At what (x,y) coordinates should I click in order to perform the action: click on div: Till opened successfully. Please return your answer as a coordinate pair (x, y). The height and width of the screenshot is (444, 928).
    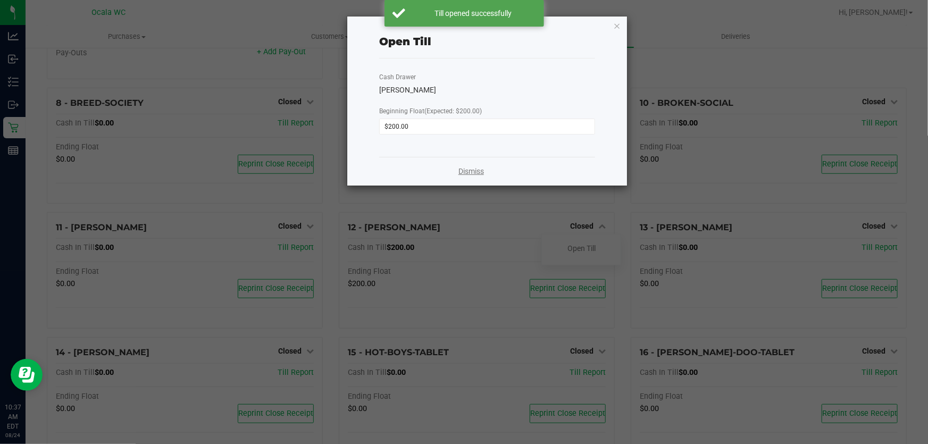
    Looking at the image, I should click on (473, 13).